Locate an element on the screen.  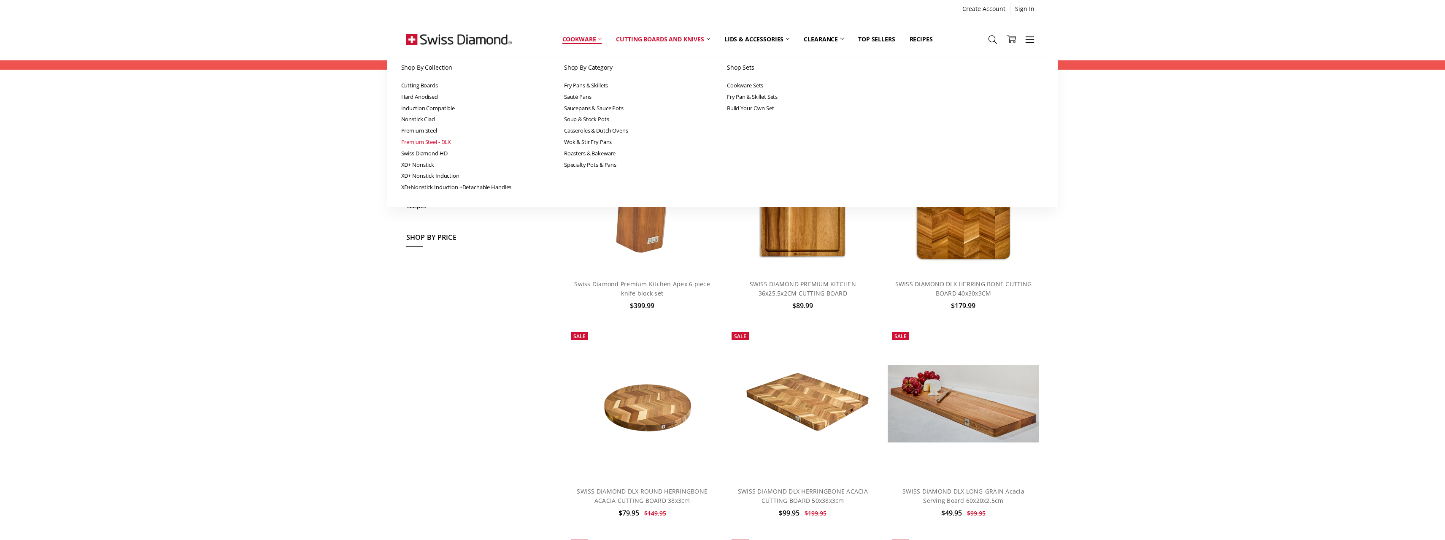
img: SWISS DIAMOND DLX HERRINGBONE ACACIA CUTTING BOARD 50x38x3cm is located at coordinates (803, 403).